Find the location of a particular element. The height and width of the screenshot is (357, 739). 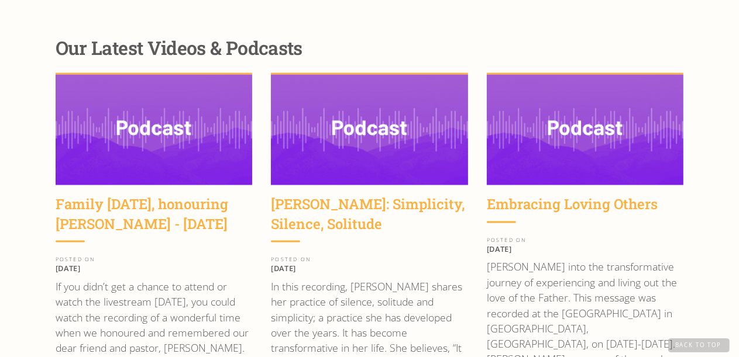

div: Embracing Loving Others is located at coordinates (572, 205).